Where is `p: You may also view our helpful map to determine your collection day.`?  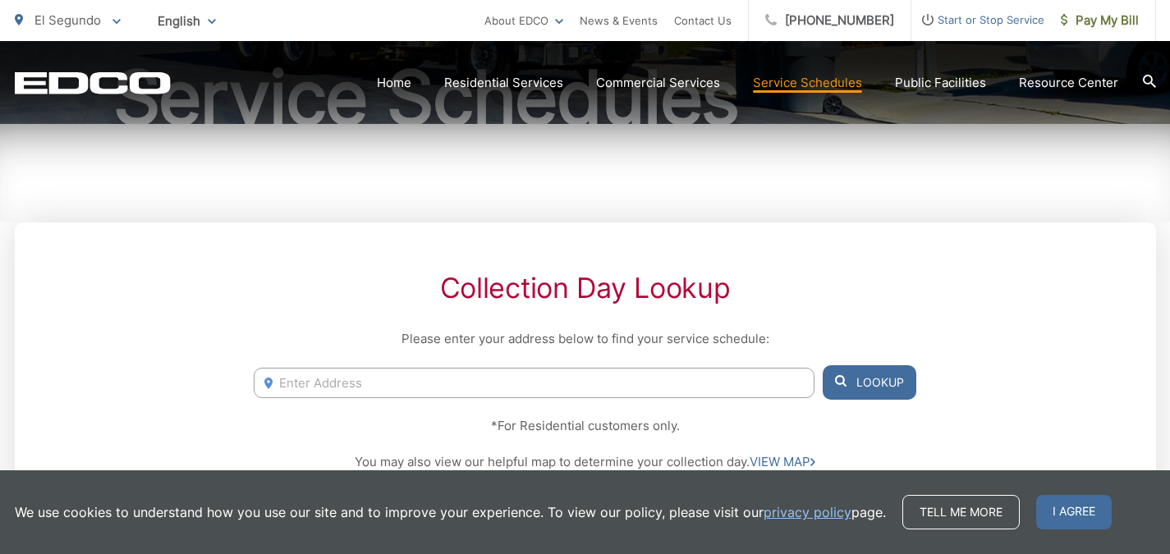 p: You may also view our helpful map to determine your collection day. is located at coordinates (584, 462).